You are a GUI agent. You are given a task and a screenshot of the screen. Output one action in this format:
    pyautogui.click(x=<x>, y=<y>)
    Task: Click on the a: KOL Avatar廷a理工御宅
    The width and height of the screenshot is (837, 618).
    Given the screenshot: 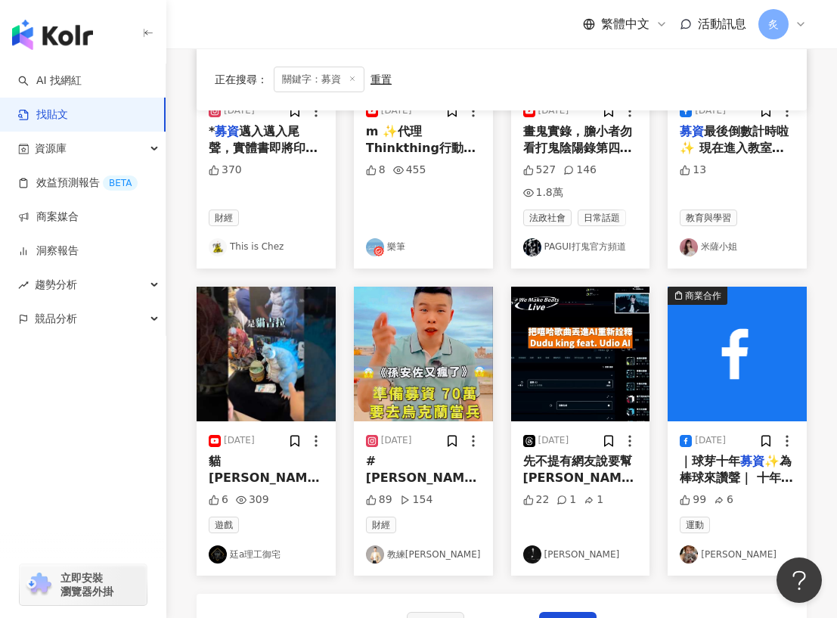 What is the action you would take?
    pyautogui.click(x=266, y=554)
    